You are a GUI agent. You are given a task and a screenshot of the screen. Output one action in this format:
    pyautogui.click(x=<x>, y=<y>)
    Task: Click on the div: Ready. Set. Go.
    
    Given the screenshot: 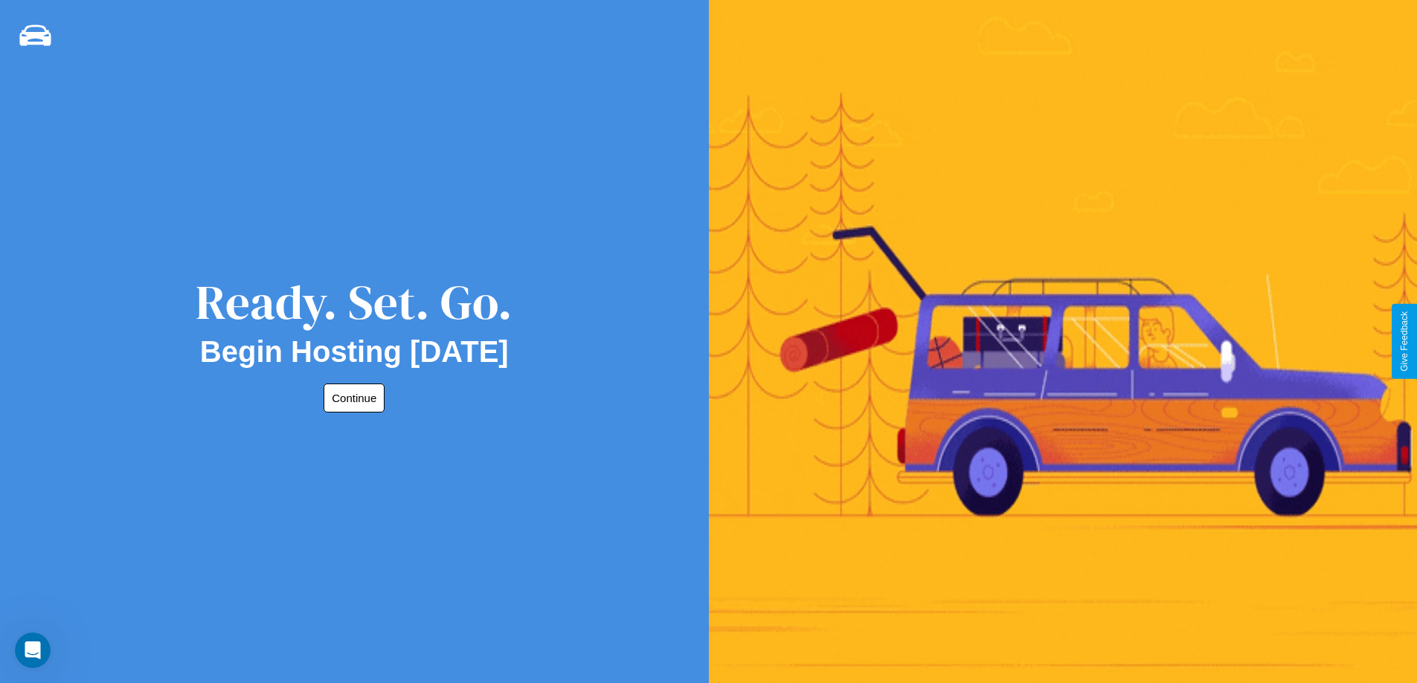 What is the action you would take?
    pyautogui.click(x=354, y=302)
    